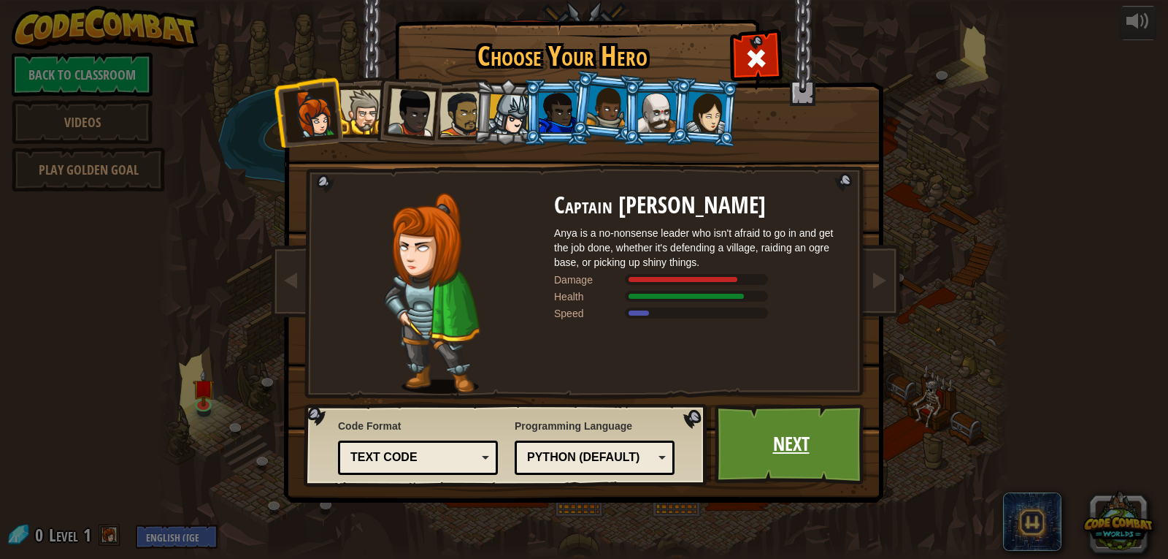 The height and width of the screenshot is (559, 1168). I want to click on div: Anya is a no-nonsense leader who isn't afraid to go in and get the job done, whether it's defendi..., so click(700, 248).